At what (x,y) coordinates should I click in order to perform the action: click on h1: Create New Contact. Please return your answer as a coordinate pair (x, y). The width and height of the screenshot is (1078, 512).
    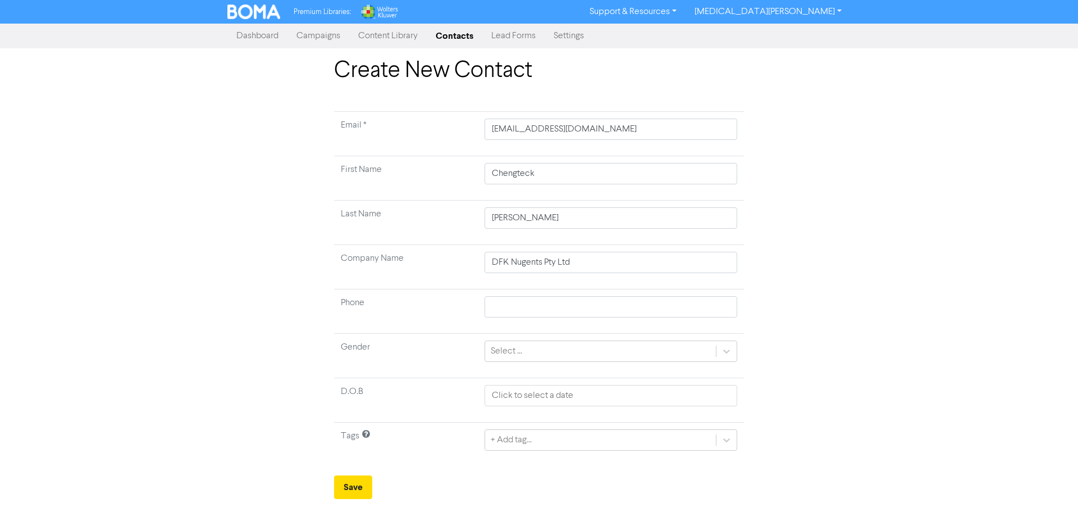
    Looking at the image, I should click on (539, 71).